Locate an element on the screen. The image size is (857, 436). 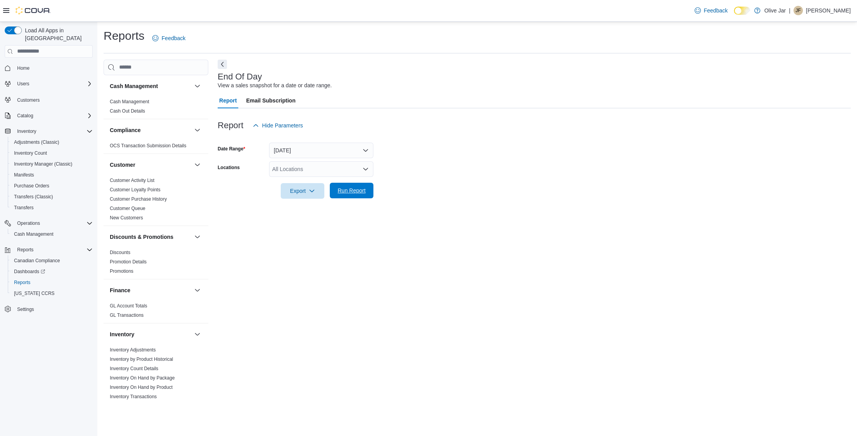
span: Reports is located at coordinates (53, 250).